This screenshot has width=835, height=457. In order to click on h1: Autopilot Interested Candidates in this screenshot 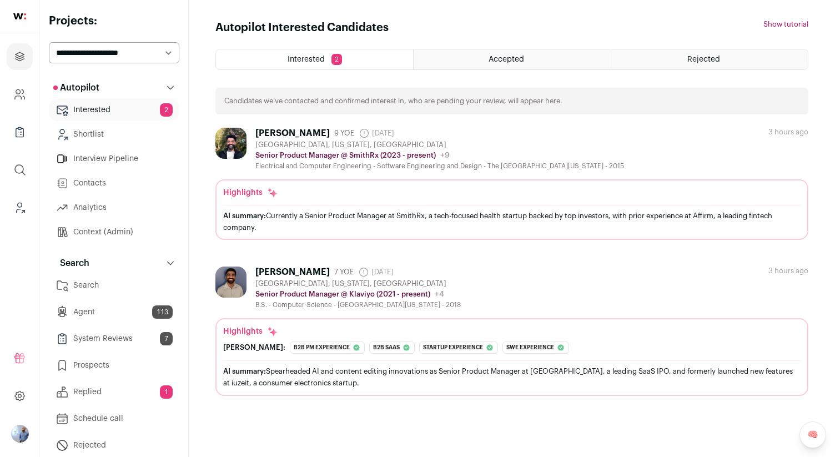, I will do `click(302, 28)`.